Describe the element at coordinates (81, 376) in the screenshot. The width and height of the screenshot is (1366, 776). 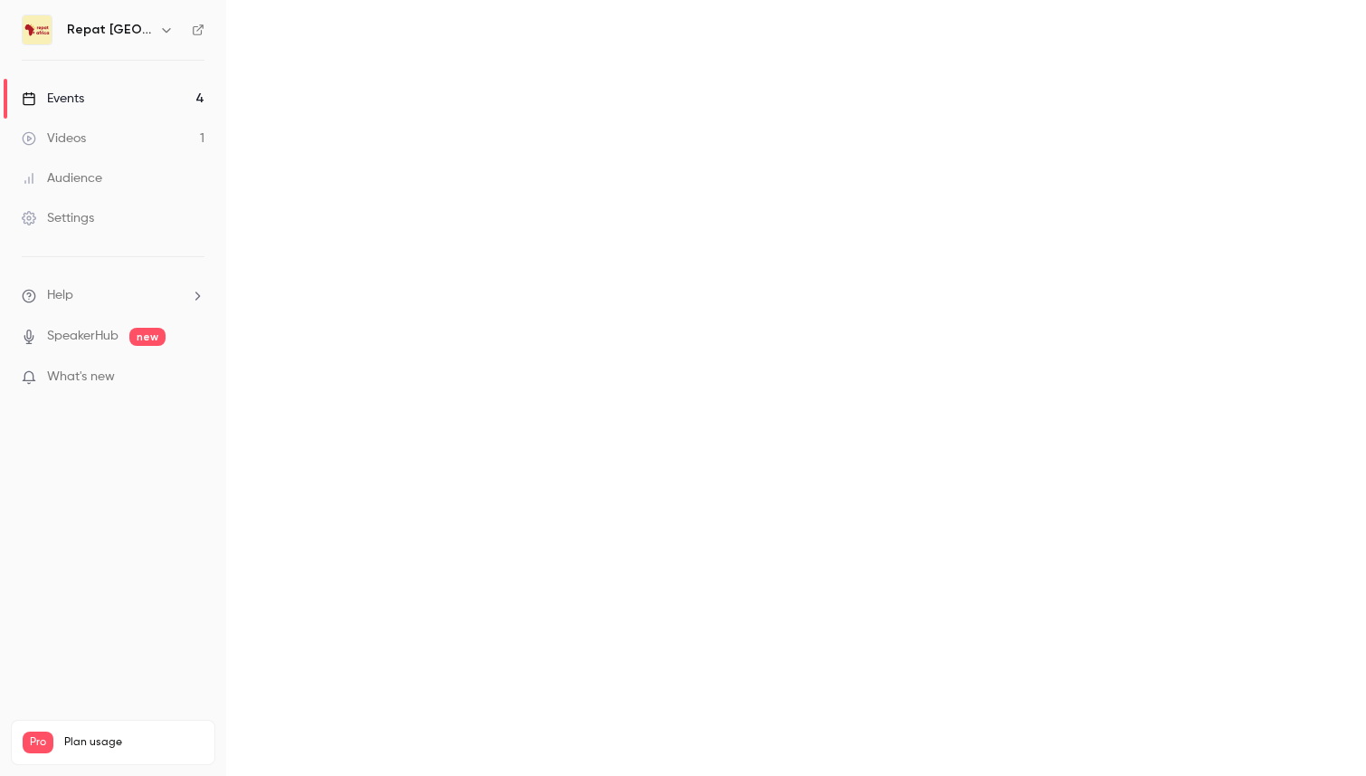
I see `span: What's new` at that location.